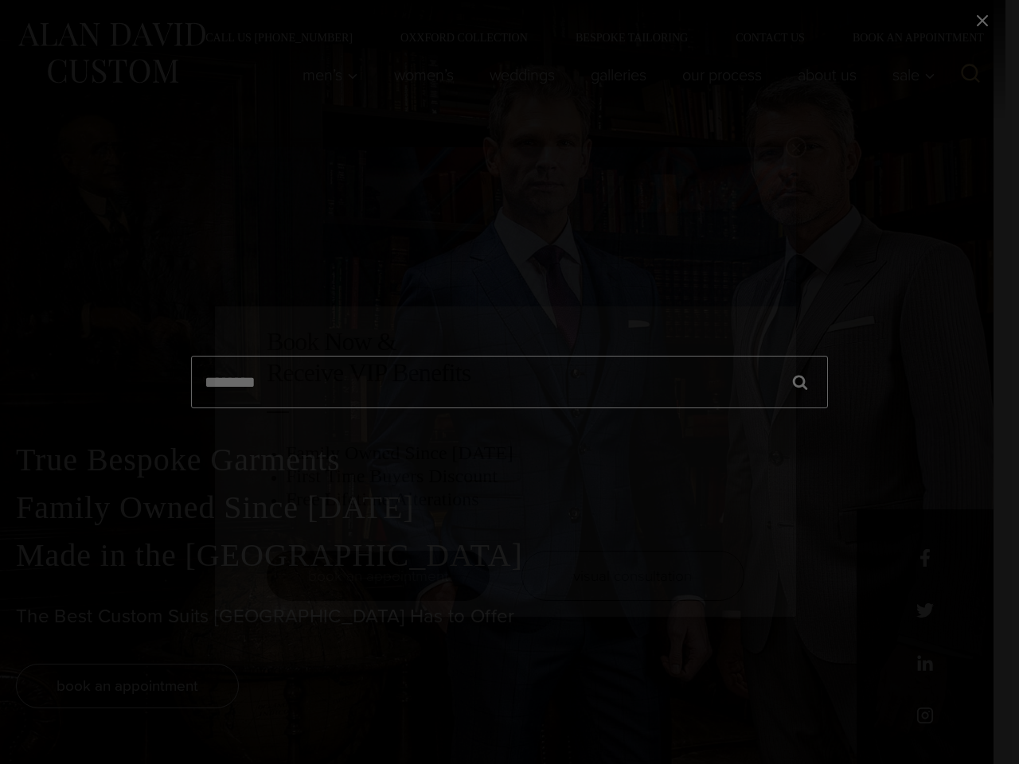  Describe the element at coordinates (796, 147) in the screenshot. I see `button: Close` at that location.